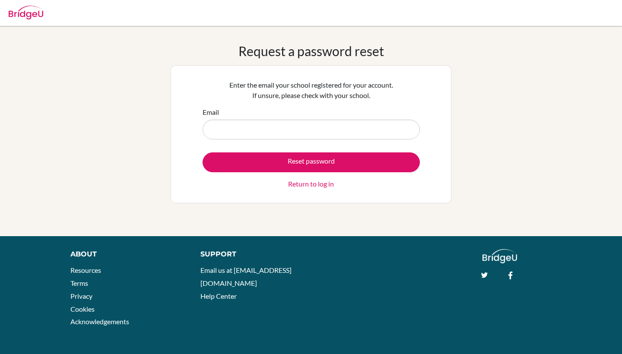 This screenshot has height=354, width=622. What do you see at coordinates (500, 256) in the screenshot?
I see `img: logo_white@2x-f4f0deed5e89b7ecb1c2cc34c3e3d731f90f0f143d5ea2071677605dd97b5244.png` at bounding box center [500, 256].